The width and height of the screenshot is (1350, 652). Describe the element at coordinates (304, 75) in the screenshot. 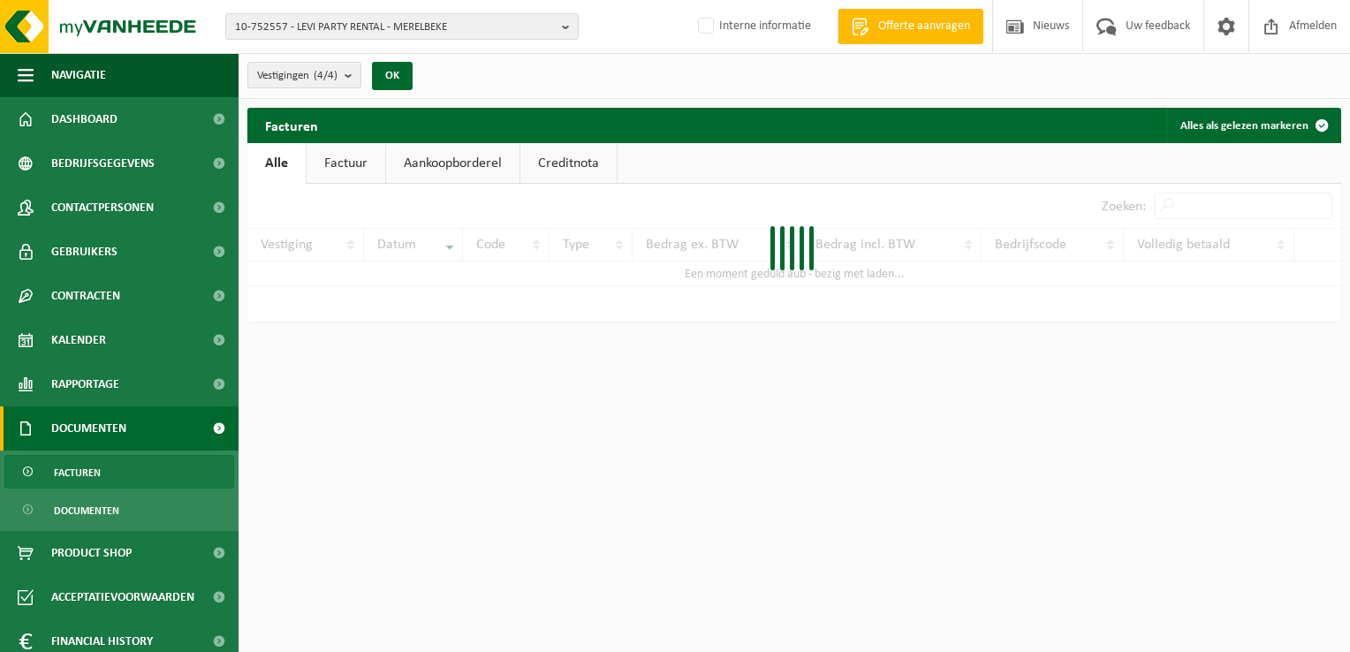

I see `button: Vestigingen(4/4)` at that location.